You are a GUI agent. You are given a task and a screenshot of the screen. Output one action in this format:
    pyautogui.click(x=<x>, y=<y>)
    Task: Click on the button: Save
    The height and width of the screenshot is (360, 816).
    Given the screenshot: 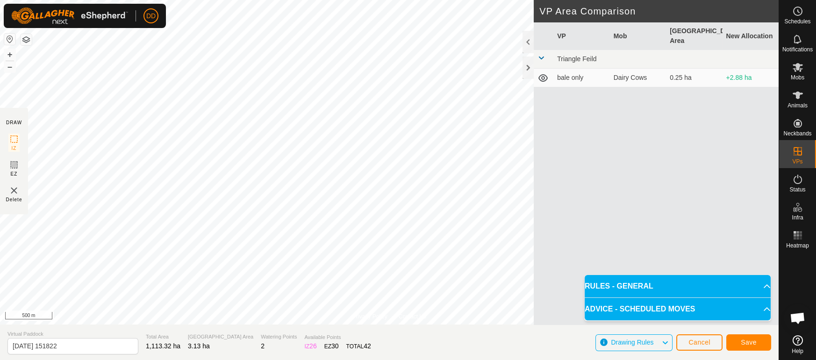 What is the action you would take?
    pyautogui.click(x=749, y=343)
    